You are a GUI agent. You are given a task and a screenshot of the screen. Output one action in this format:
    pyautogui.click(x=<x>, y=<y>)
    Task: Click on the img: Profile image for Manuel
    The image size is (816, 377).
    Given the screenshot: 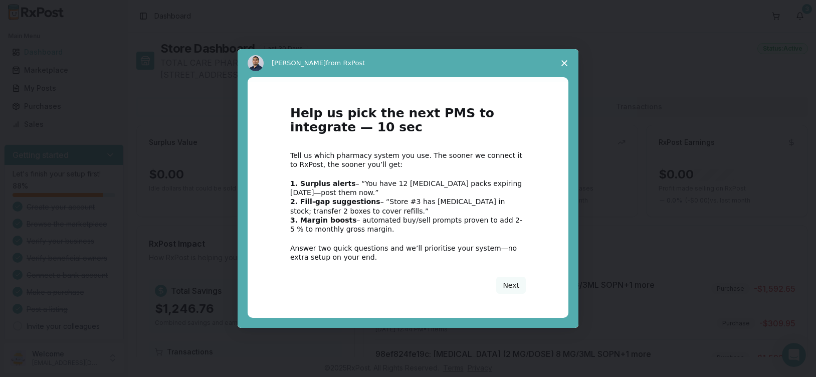 What is the action you would take?
    pyautogui.click(x=255, y=63)
    